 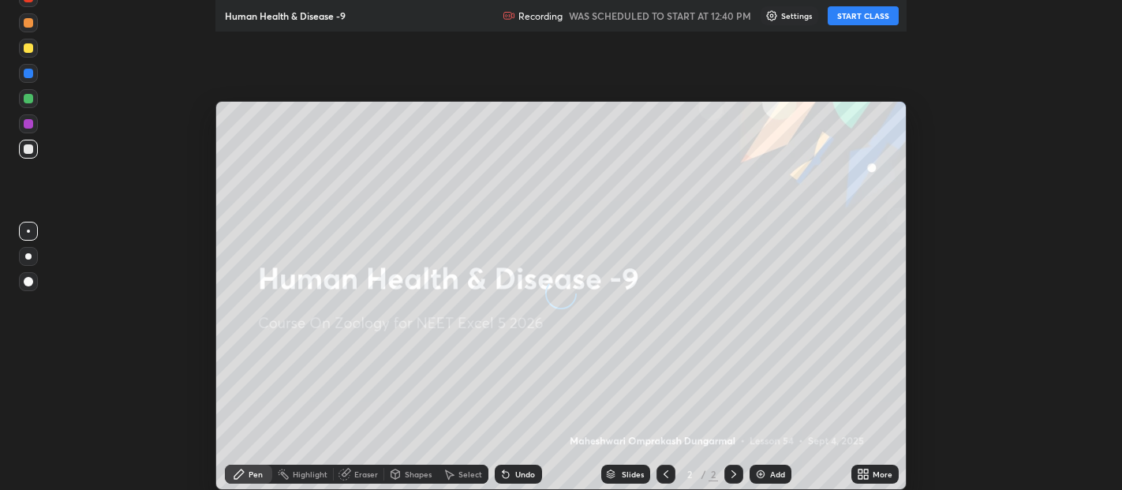 I want to click on p: Recording, so click(x=541, y=16).